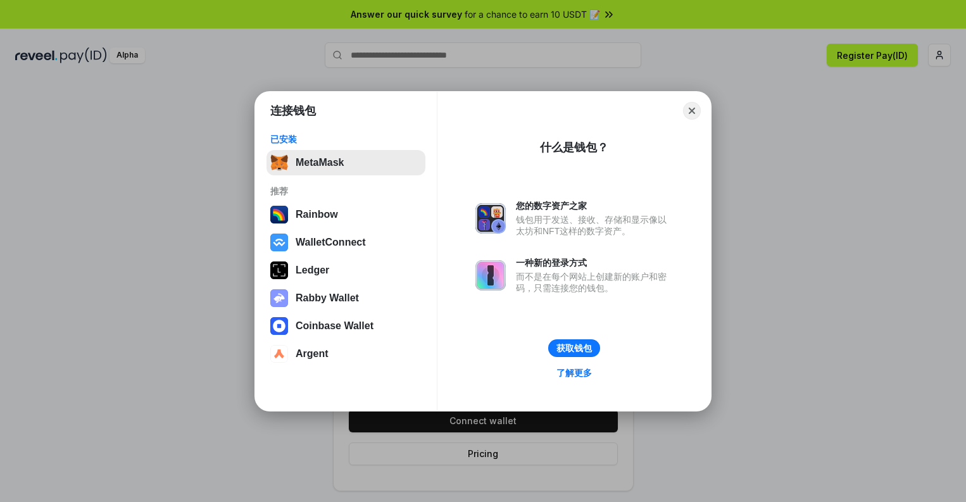  I want to click on button: WalletConnect, so click(346, 243).